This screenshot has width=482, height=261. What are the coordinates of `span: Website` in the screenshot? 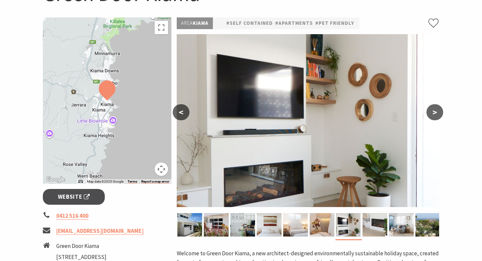 It's located at (74, 197).